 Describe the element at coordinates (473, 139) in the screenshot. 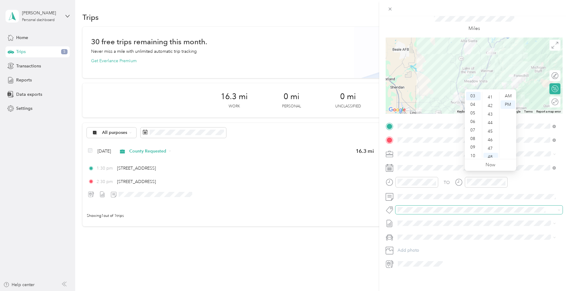

I see `div: 08` at that location.